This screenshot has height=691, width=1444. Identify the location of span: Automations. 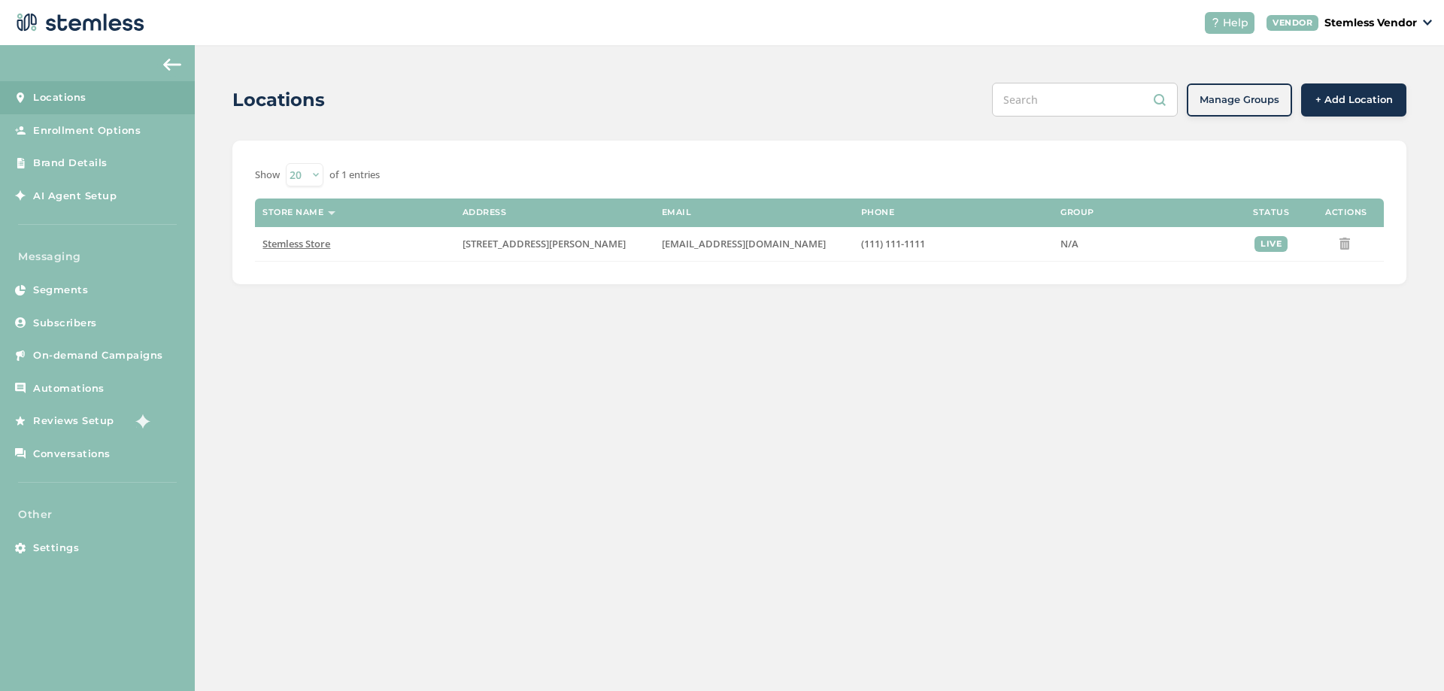
(68, 389).